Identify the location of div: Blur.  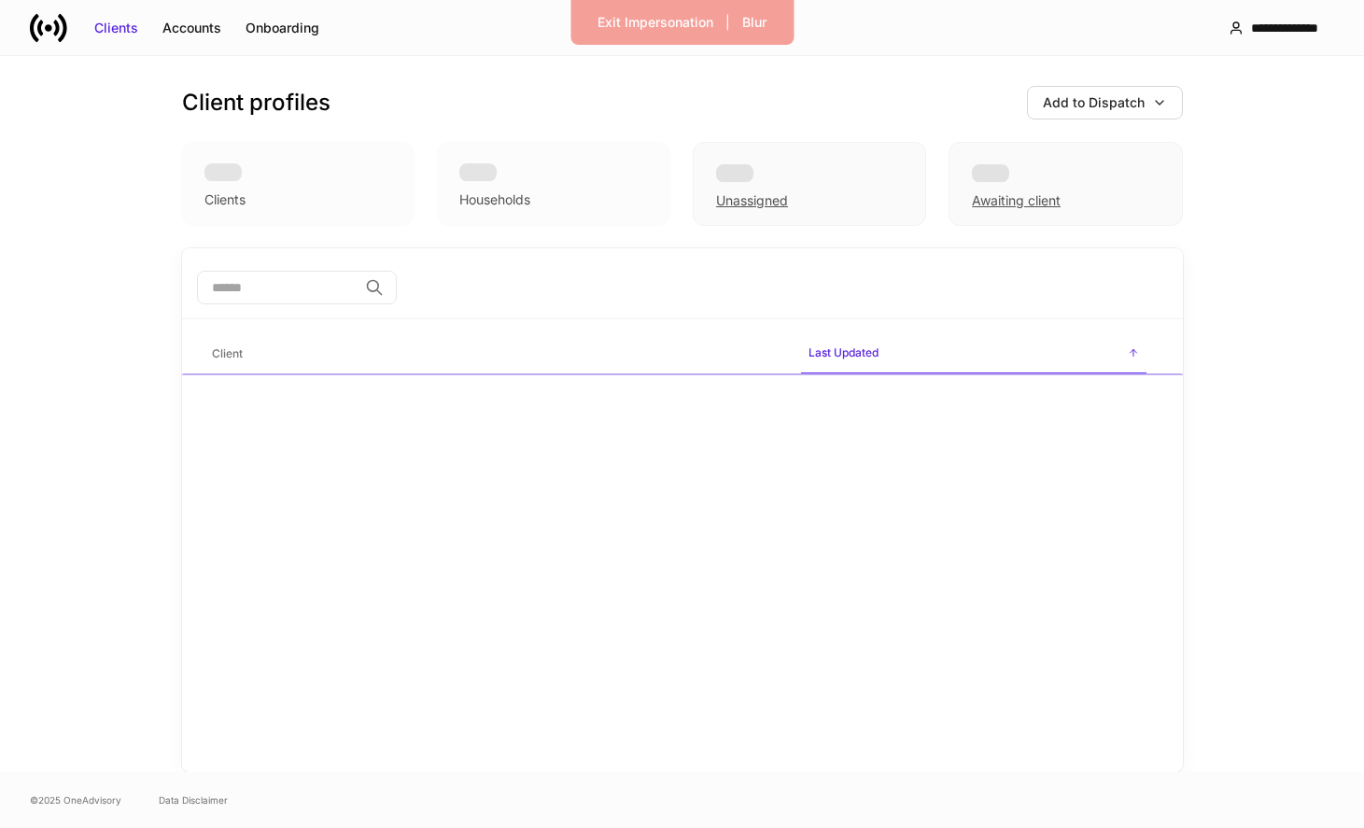
(754, 22).